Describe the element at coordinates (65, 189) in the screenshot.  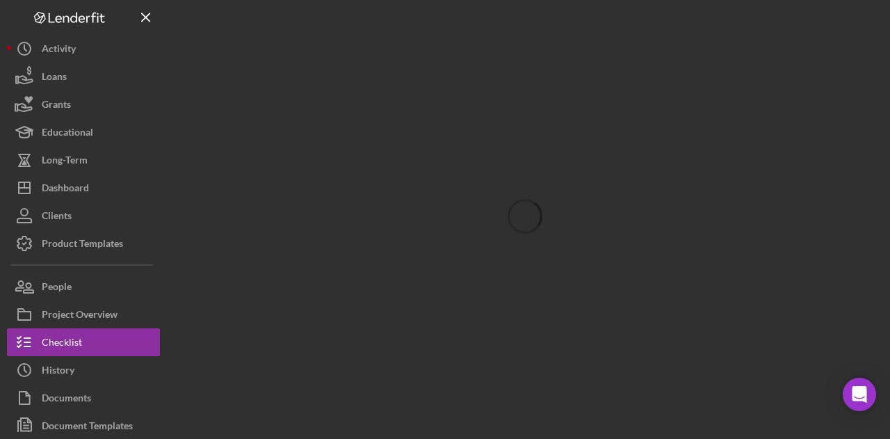
I see `div: Dashboard` at that location.